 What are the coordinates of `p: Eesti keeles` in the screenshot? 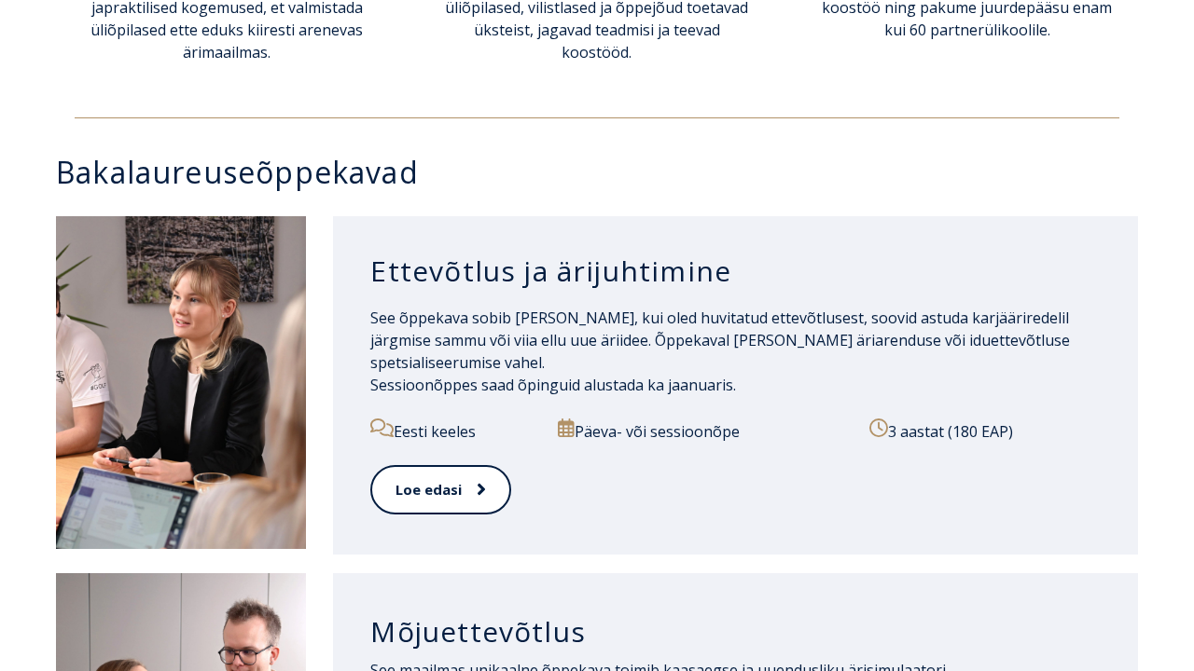 It's located at (454, 431).